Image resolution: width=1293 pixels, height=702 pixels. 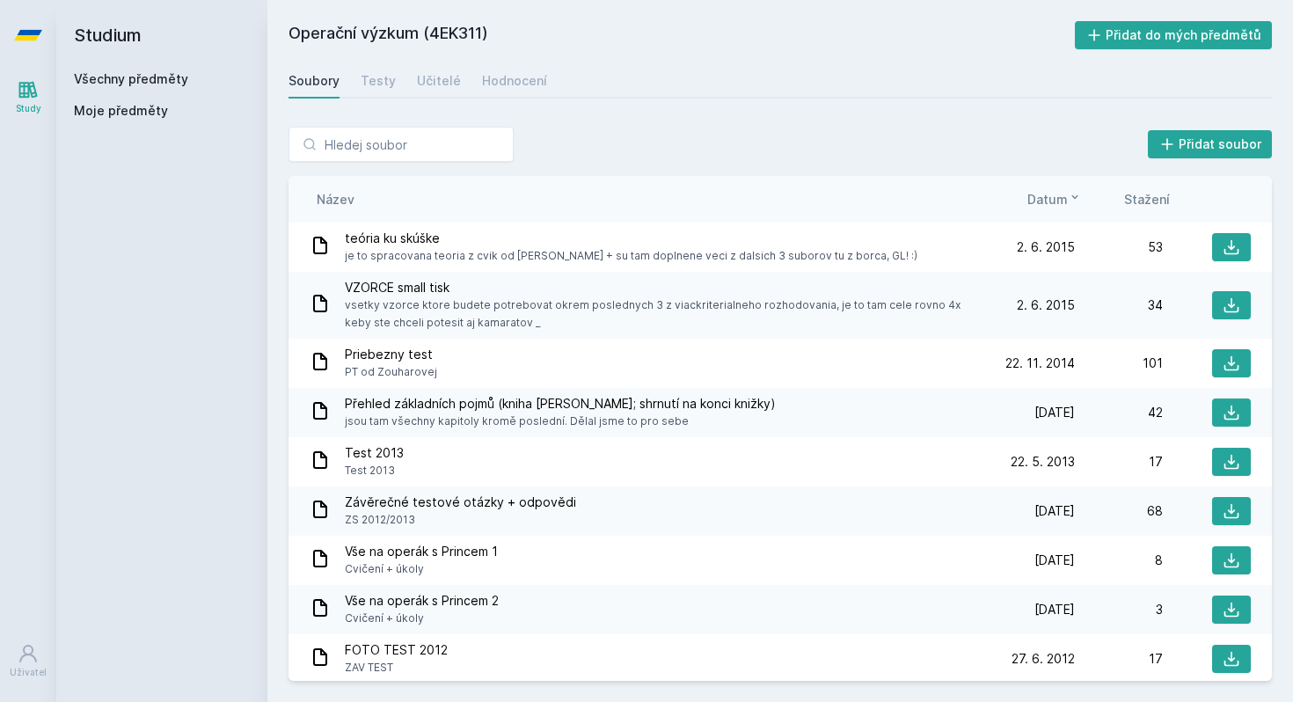 I want to click on span: Priebezny test, so click(x=391, y=355).